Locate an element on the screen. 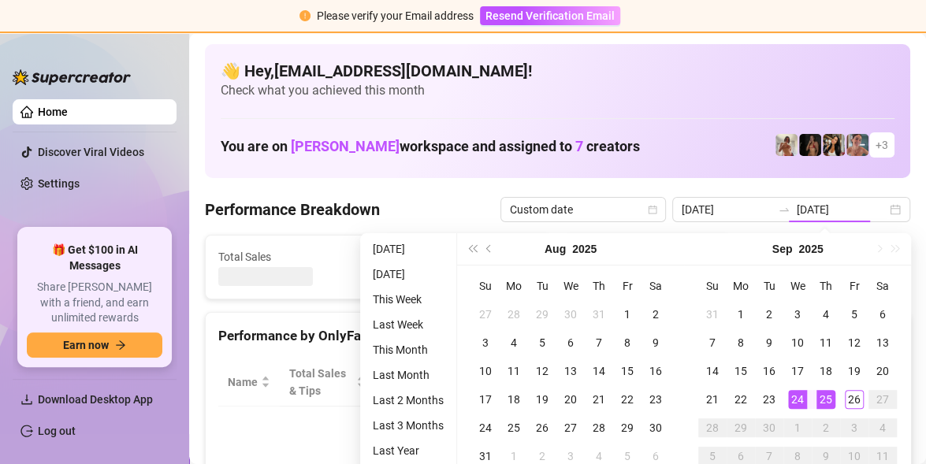 The width and height of the screenshot is (926, 464). span: exclamation-circle is located at coordinates (305, 16).